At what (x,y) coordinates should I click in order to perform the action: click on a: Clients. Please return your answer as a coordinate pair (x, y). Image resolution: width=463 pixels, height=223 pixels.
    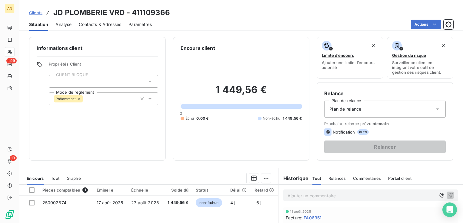
    Looking at the image, I should click on (36, 13).